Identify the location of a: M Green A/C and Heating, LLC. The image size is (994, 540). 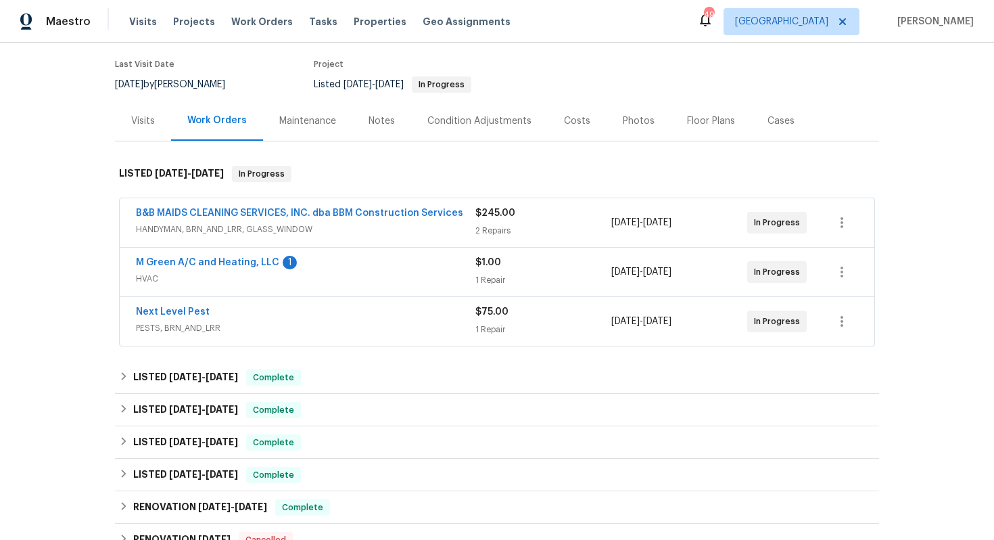
(208, 262).